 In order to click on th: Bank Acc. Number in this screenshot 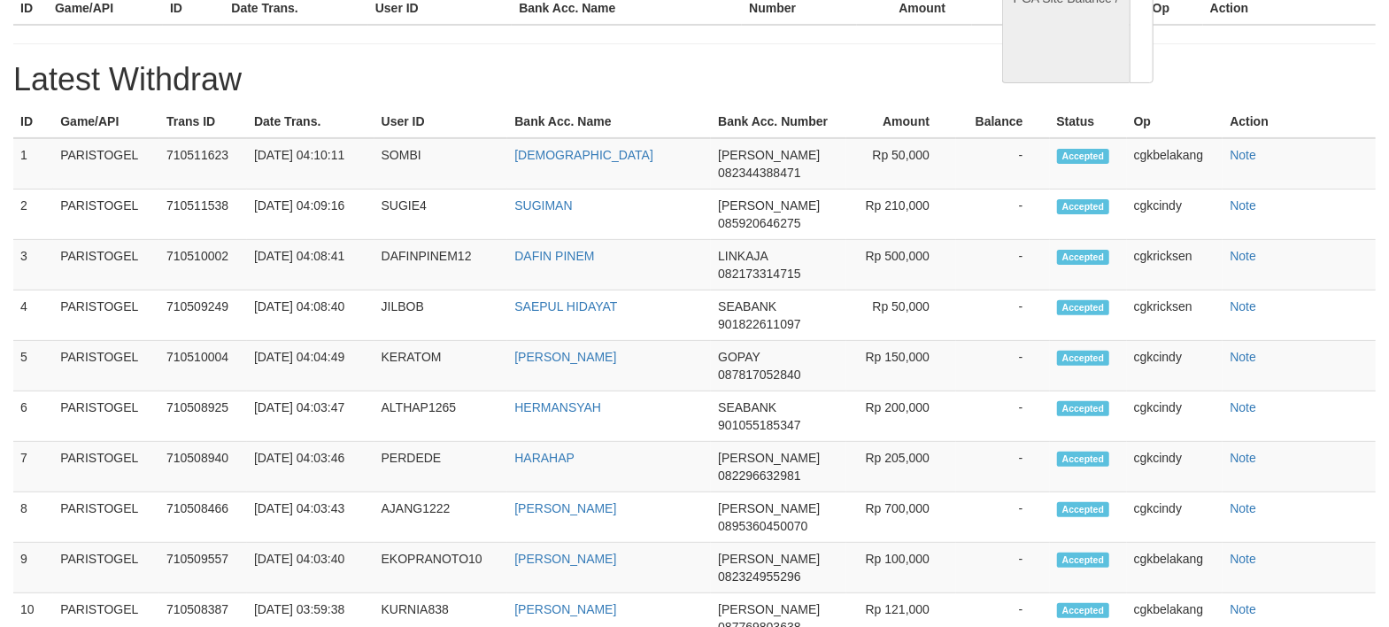, I will do `click(778, 121)`.